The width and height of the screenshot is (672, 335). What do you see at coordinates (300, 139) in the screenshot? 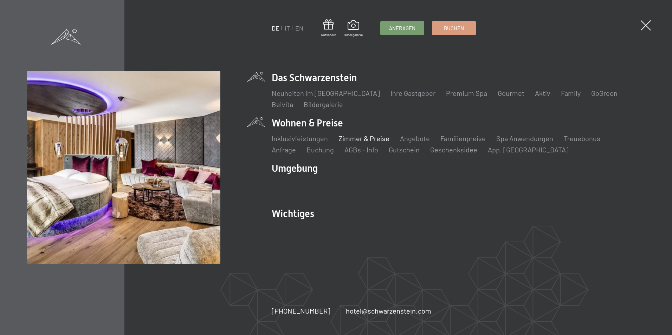
I see `a: Inklusivleistungen` at bounding box center [300, 139].